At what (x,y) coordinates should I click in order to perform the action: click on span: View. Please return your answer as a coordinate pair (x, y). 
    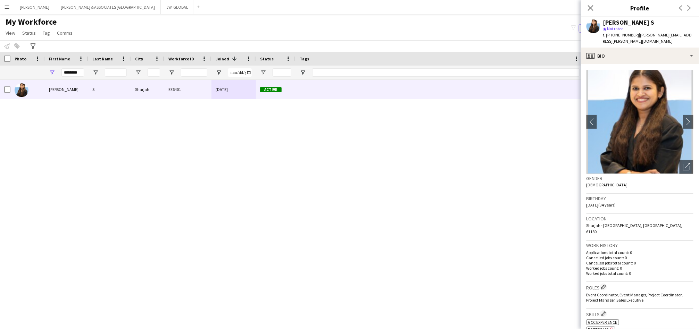
    Looking at the image, I should click on (10, 33).